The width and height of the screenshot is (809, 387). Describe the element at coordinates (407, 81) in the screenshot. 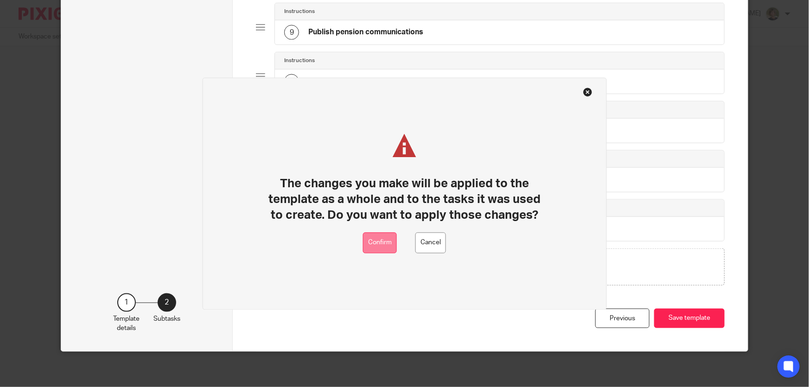

I see `h4: Enroll workers/upload contributions to pension provider` at that location.